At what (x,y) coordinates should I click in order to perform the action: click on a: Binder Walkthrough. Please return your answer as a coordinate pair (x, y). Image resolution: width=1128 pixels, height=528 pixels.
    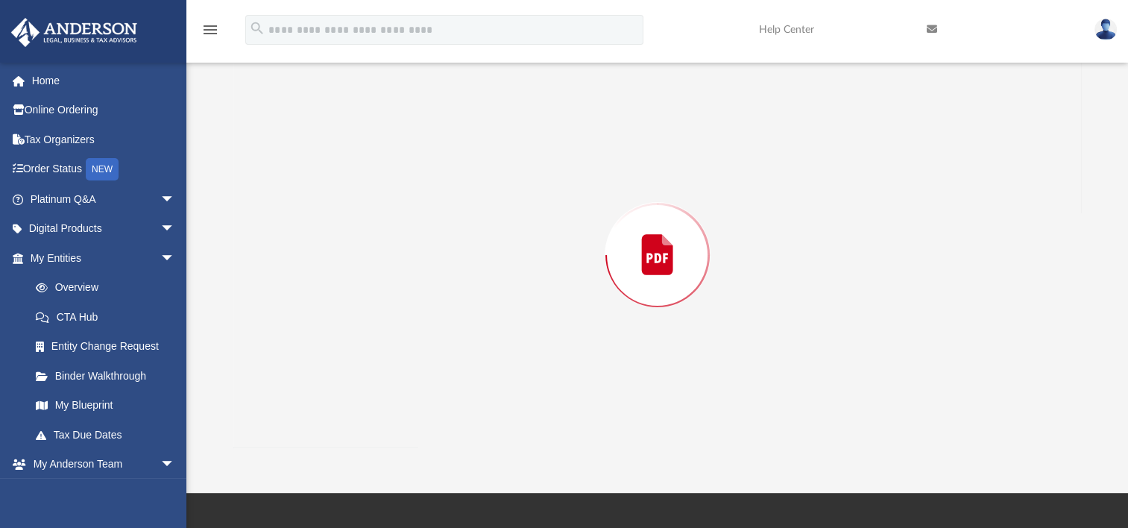
    Looking at the image, I should click on (109, 376).